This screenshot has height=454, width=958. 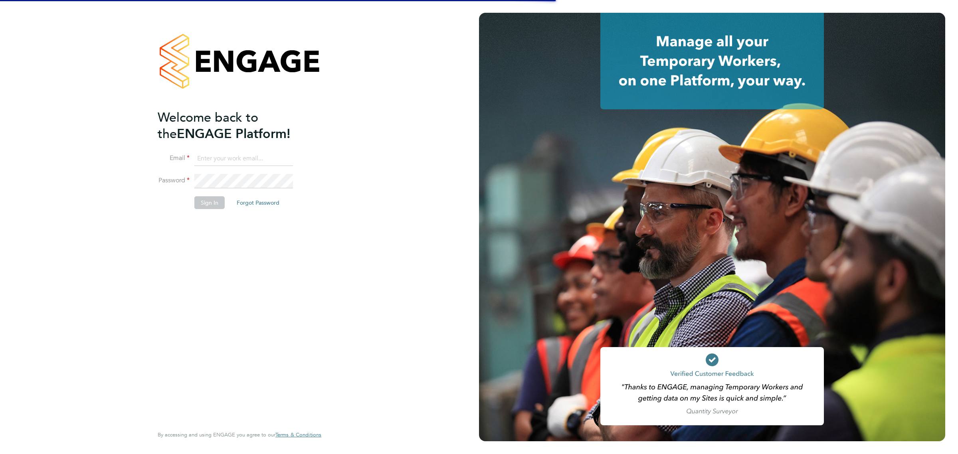 I want to click on span: Terms & Conditions, so click(x=298, y=435).